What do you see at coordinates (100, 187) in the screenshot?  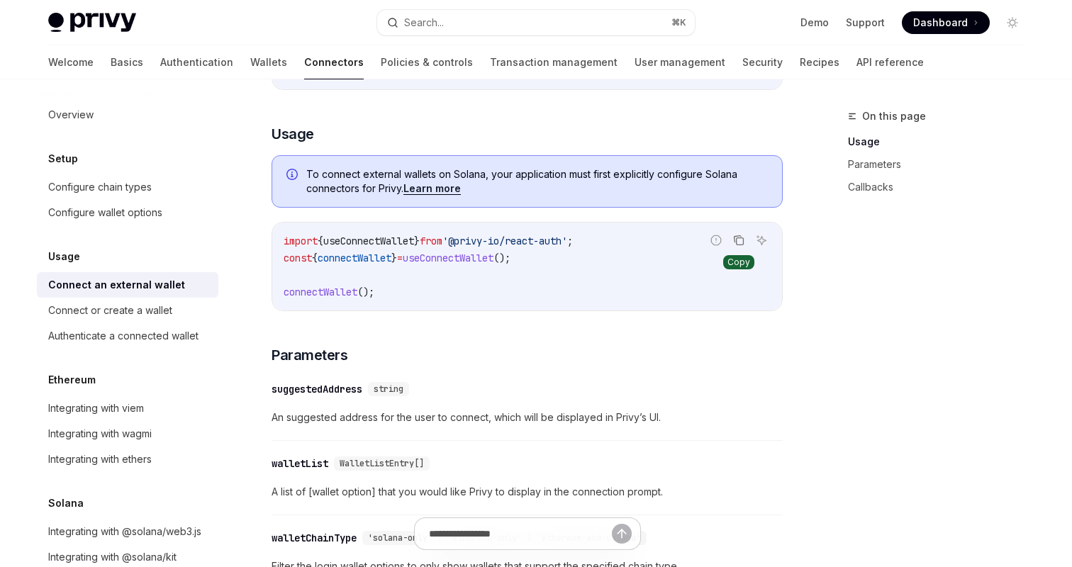 I see `div: Configure chain types` at bounding box center [100, 187].